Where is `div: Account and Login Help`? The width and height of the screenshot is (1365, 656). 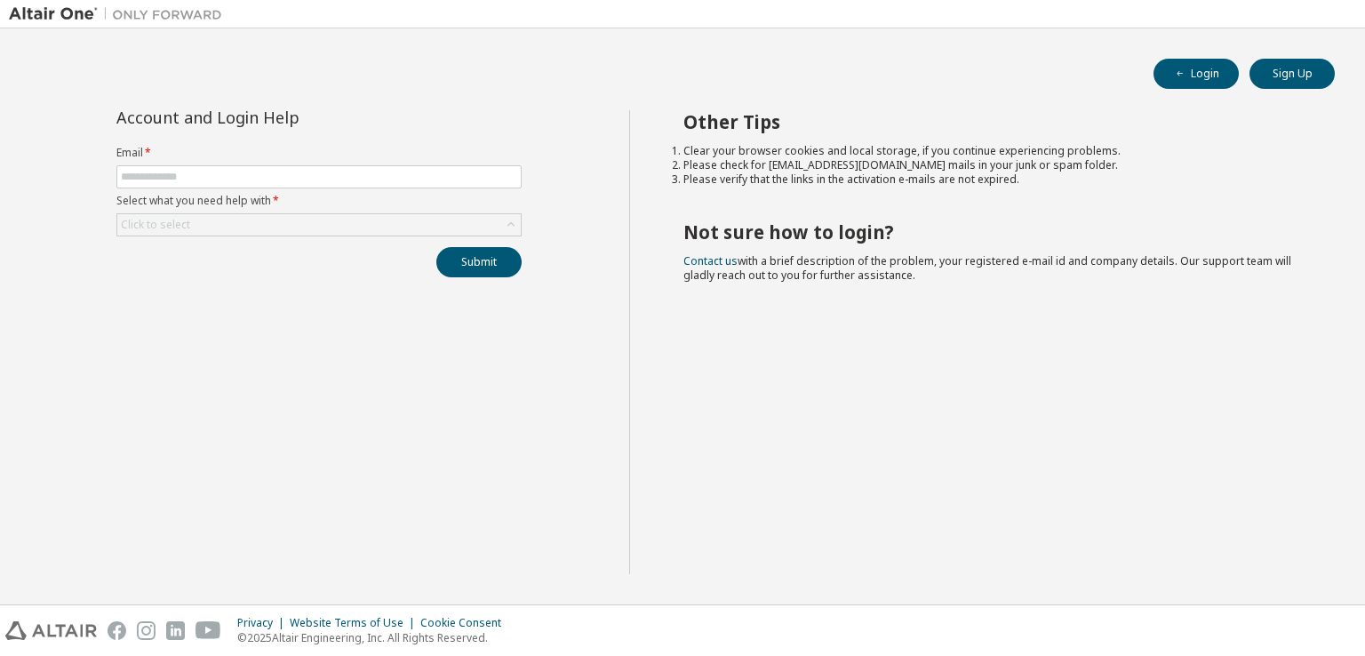
div: Account and Login Help is located at coordinates (278, 117).